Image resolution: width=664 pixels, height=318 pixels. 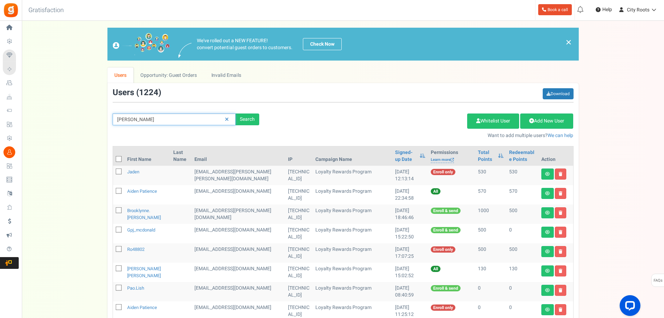 What do you see at coordinates (555, 10) in the screenshot?
I see `a: Book a call` at bounding box center [555, 10].